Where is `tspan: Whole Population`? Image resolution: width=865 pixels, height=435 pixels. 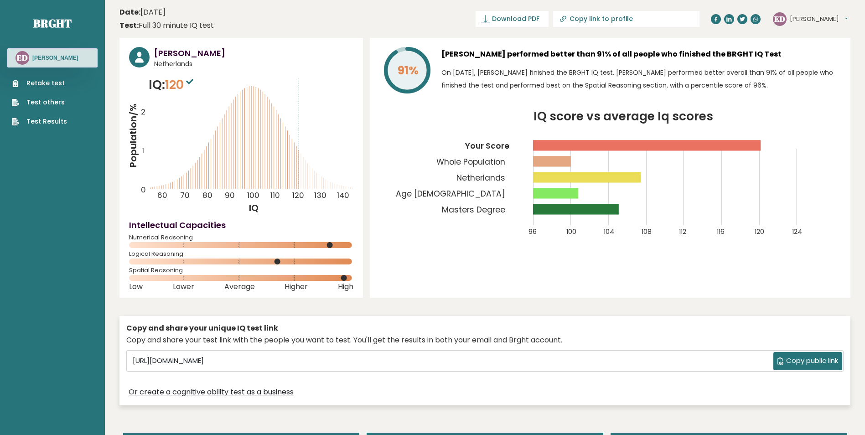
tspan: Whole Population is located at coordinates (471, 162).